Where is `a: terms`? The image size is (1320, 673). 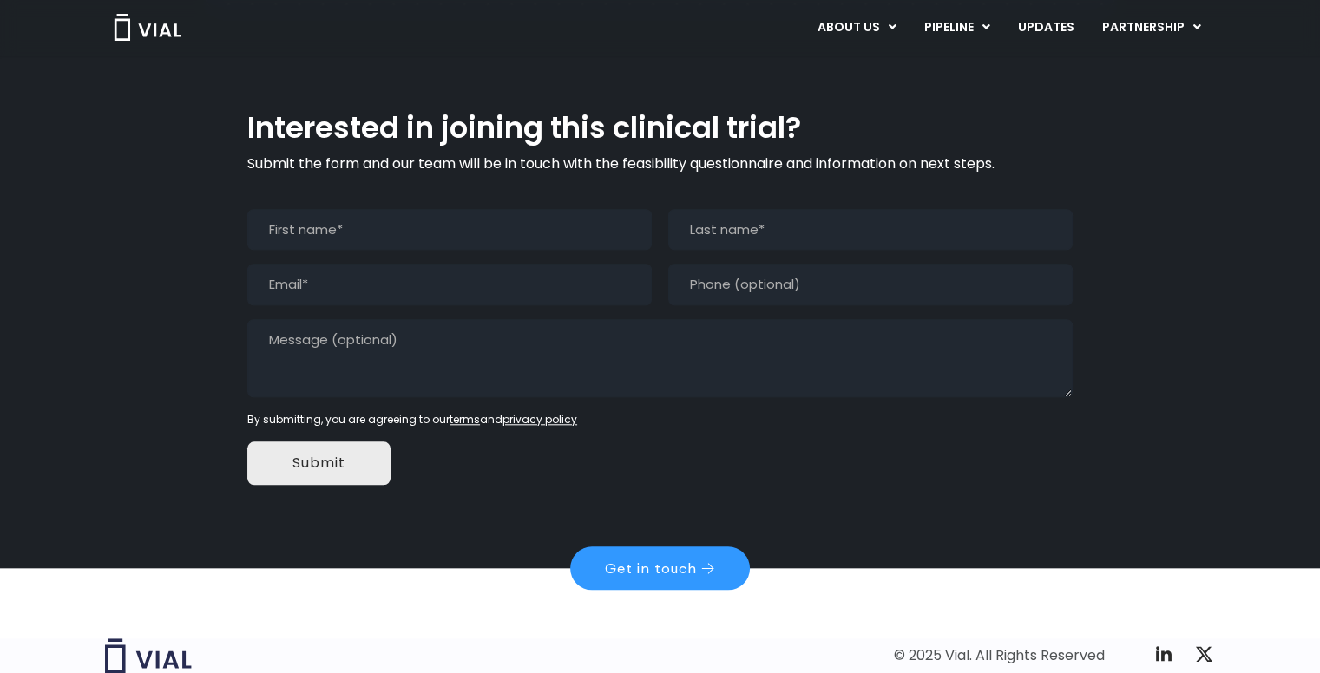
a: terms is located at coordinates (464, 419).